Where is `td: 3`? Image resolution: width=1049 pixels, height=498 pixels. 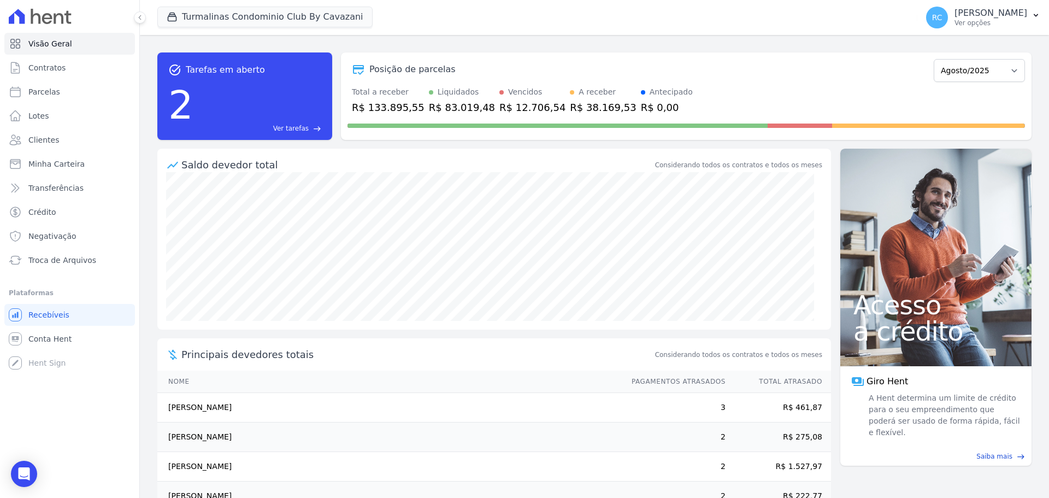 td: 3 is located at coordinates (674, 408).